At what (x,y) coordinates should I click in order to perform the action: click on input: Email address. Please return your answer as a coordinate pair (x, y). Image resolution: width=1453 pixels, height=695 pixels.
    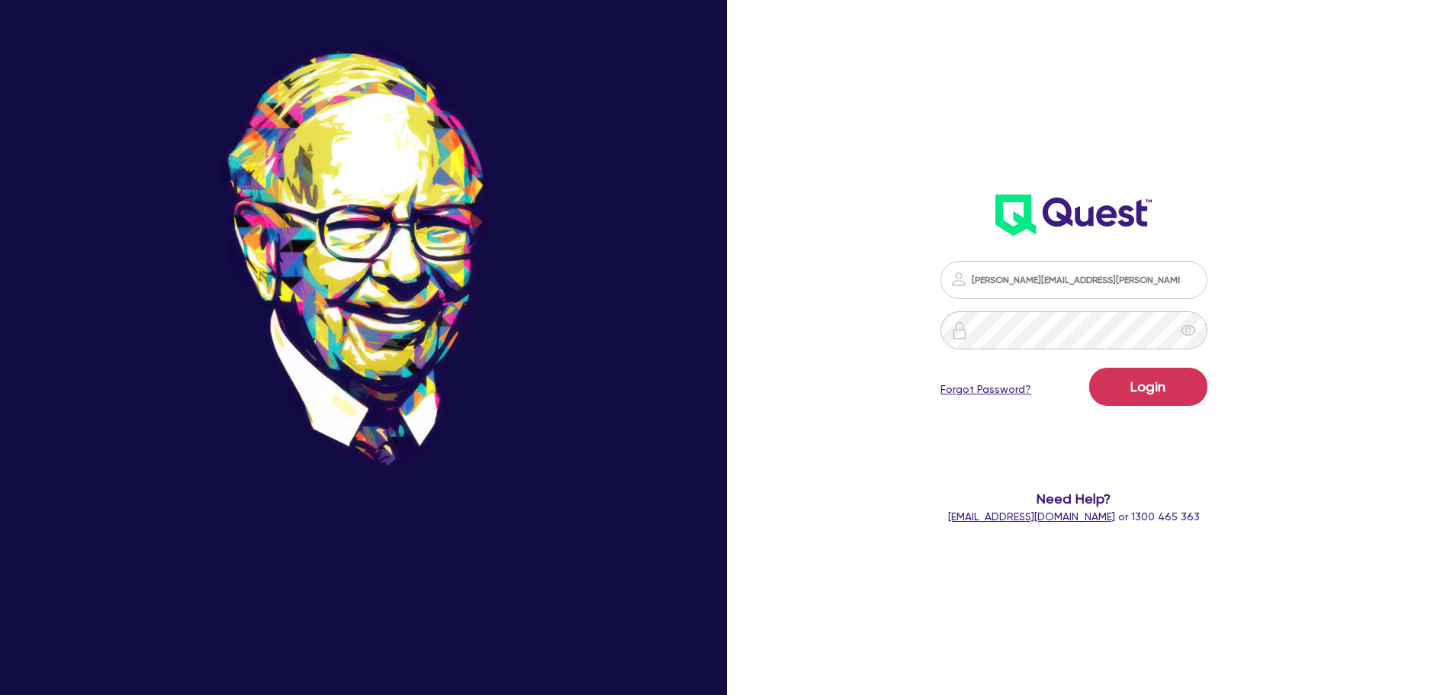
    Looking at the image, I should click on (1074, 280).